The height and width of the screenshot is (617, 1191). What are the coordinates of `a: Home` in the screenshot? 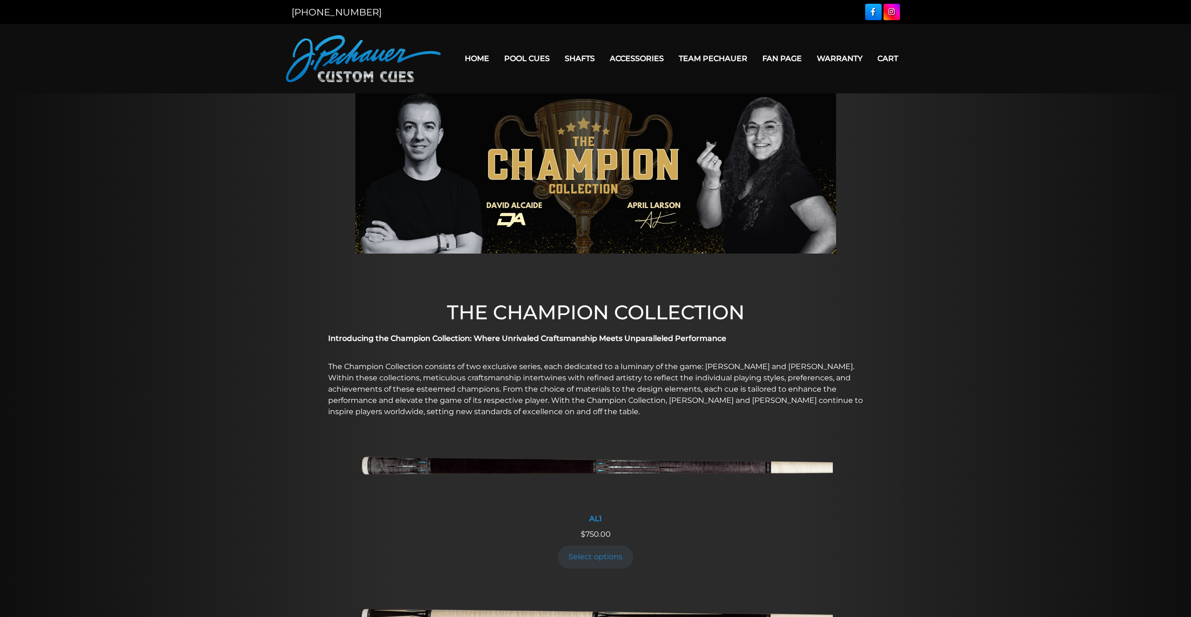 It's located at (477, 58).